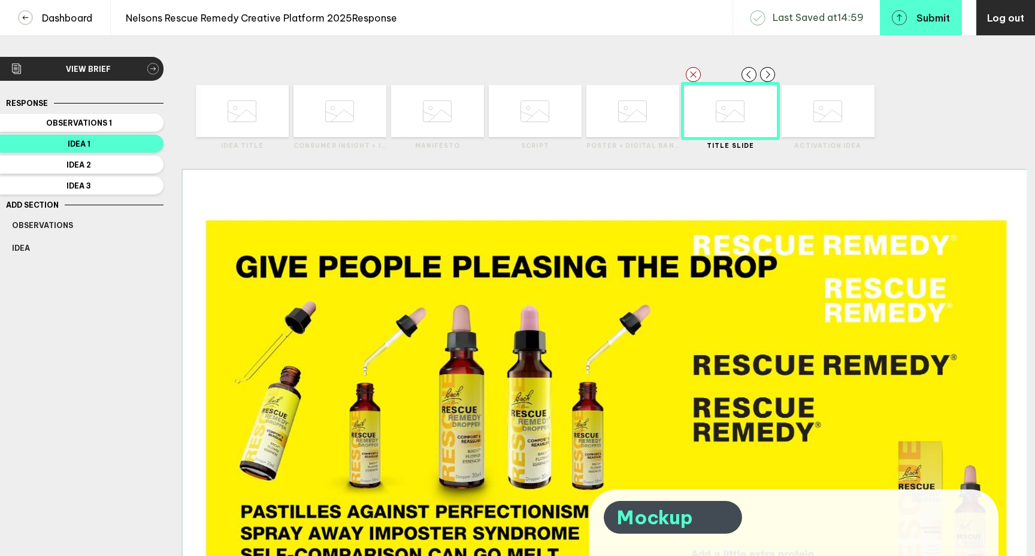  Describe the element at coordinates (62, 18) in the screenshot. I see `h4: Dashboard` at that location.